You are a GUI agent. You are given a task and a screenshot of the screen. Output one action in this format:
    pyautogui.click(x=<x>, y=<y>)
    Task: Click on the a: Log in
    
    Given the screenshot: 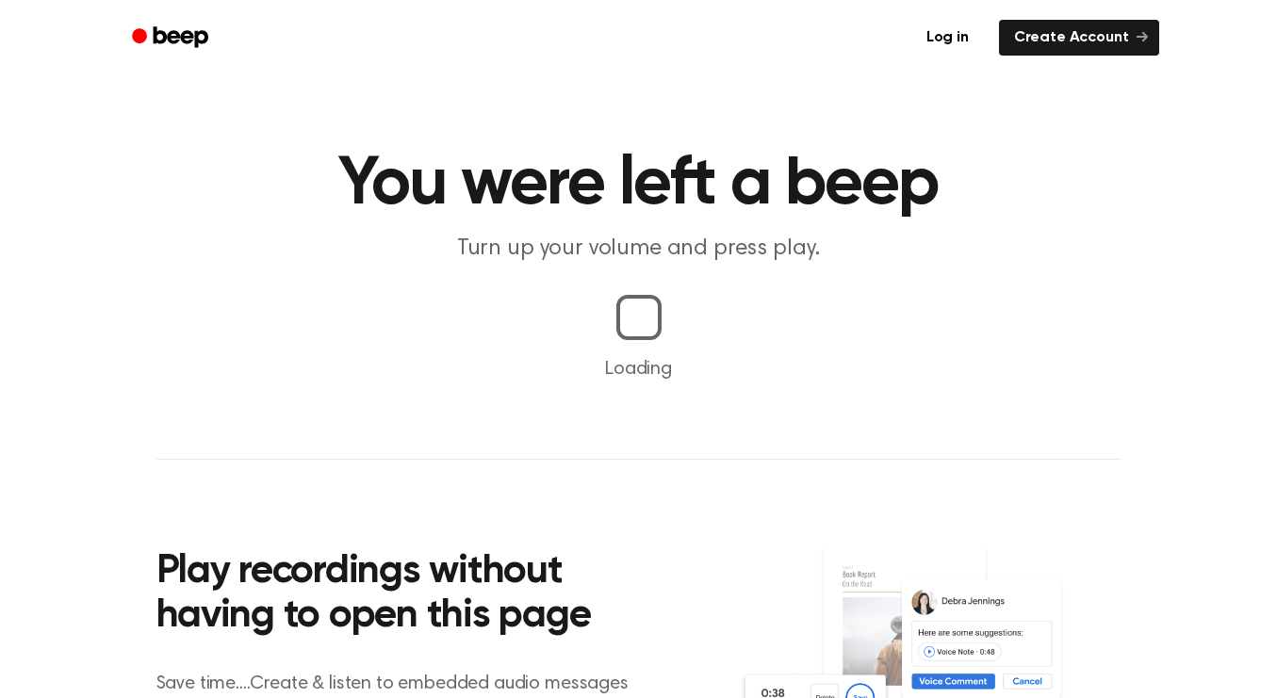 What is the action you would take?
    pyautogui.click(x=947, y=38)
    